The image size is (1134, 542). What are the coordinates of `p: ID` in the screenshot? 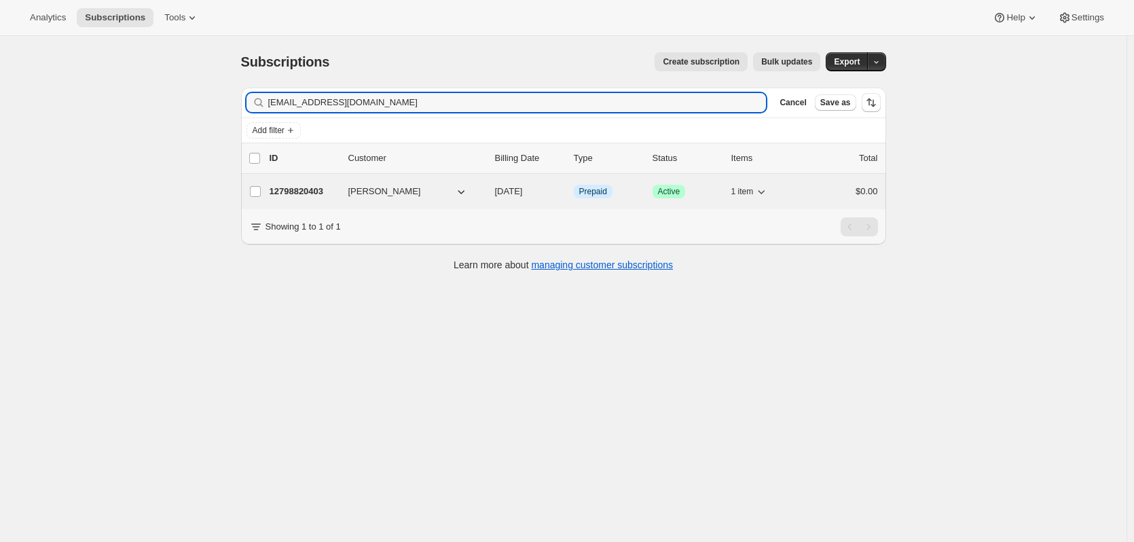 It's located at (303, 158).